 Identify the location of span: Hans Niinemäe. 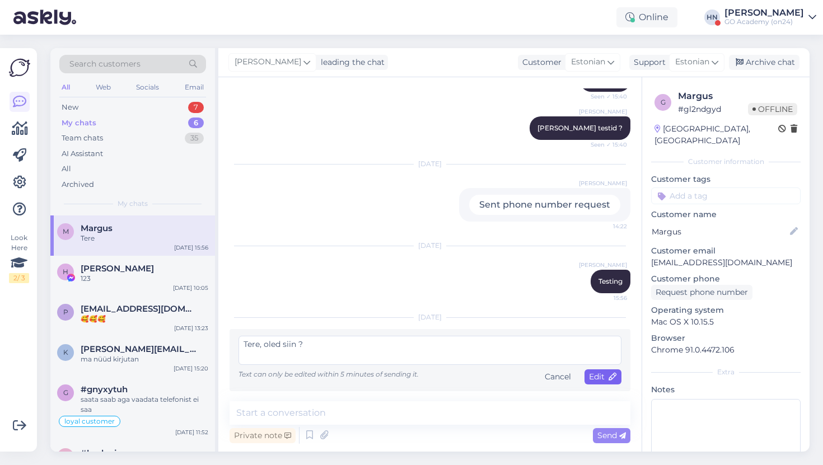
(117, 269).